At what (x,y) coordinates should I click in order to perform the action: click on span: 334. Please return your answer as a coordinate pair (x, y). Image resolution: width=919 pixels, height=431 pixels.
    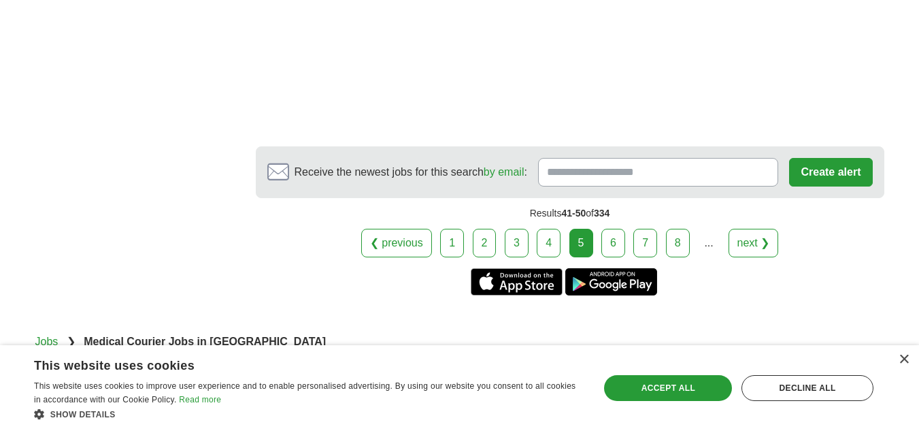
    Looking at the image, I should click on (601, 213).